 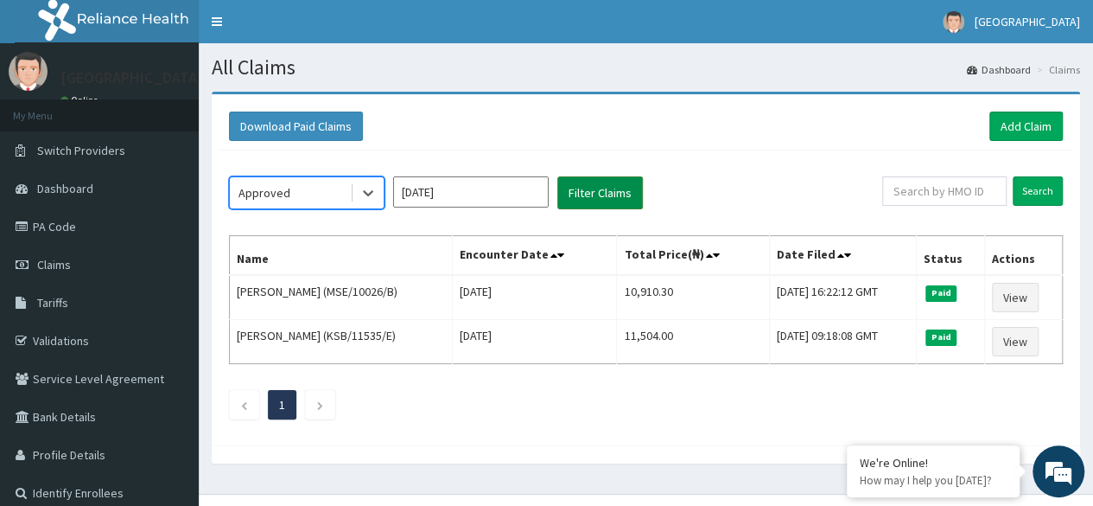 What do you see at coordinates (54, 265) in the screenshot?
I see `span: Claims` at bounding box center [54, 265].